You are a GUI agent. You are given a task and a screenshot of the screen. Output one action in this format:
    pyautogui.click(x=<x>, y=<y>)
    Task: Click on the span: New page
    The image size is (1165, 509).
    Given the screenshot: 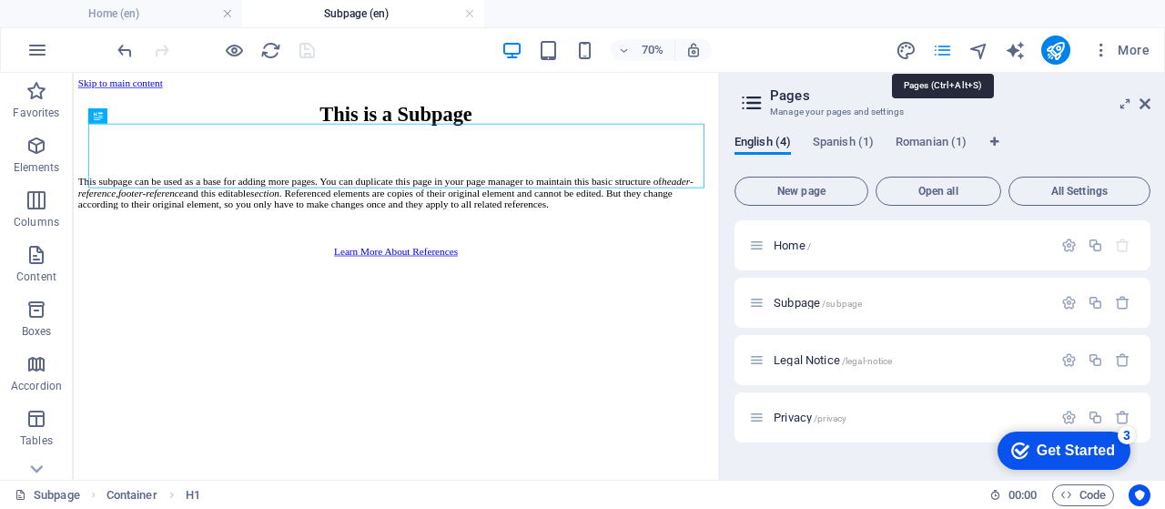 What is the action you would take?
    pyautogui.click(x=801, y=191)
    